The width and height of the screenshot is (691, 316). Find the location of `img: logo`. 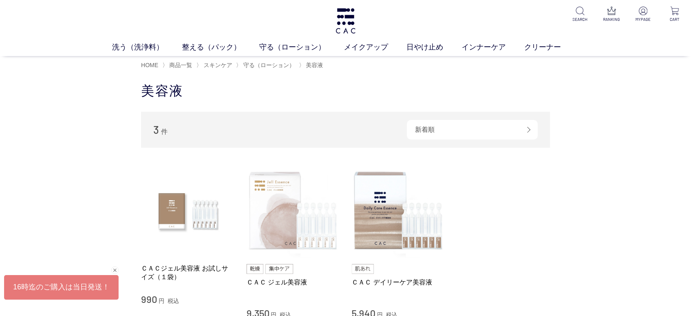

img: logo is located at coordinates (346, 21).